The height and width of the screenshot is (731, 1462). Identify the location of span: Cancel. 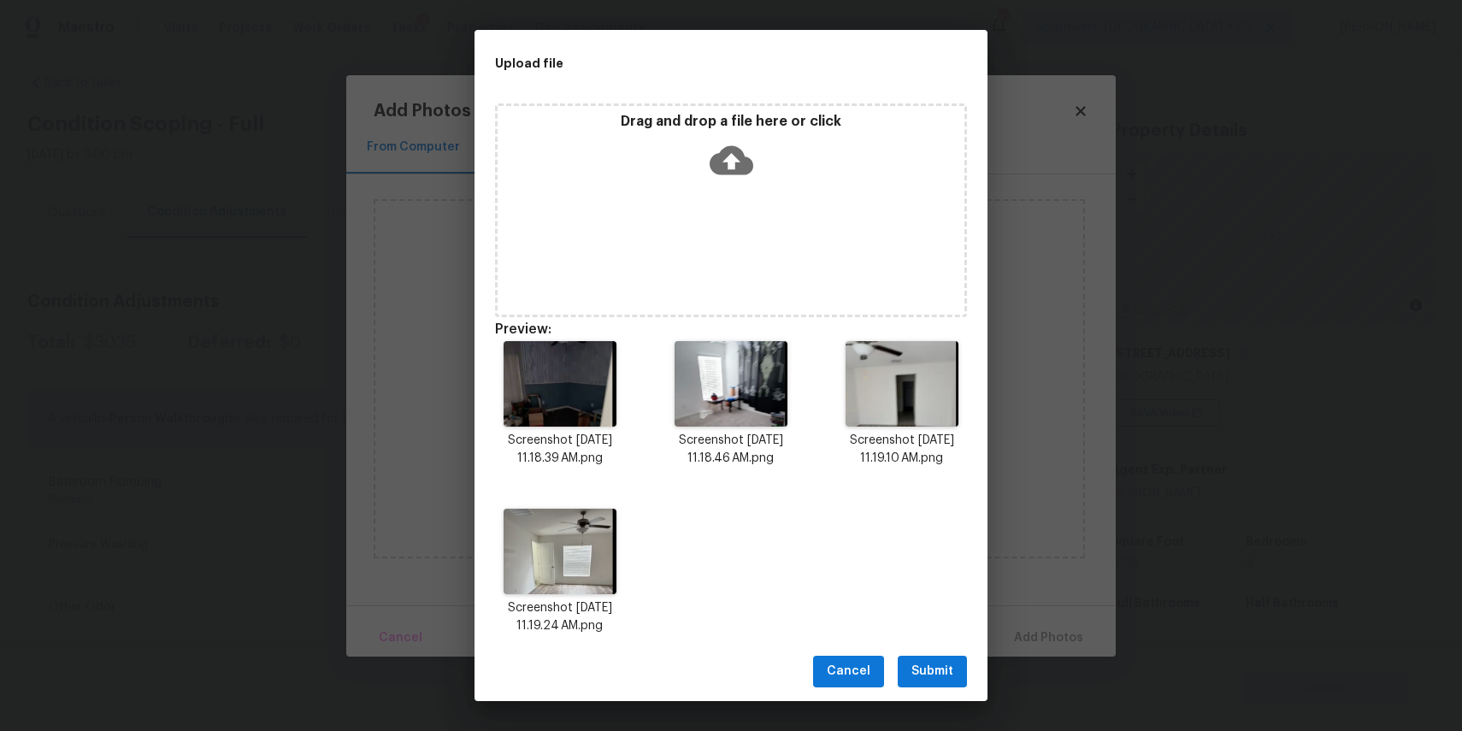
(848, 671).